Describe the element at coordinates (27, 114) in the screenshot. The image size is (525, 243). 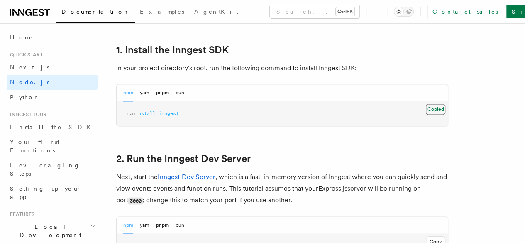
I see `span: Inngest tour` at that location.